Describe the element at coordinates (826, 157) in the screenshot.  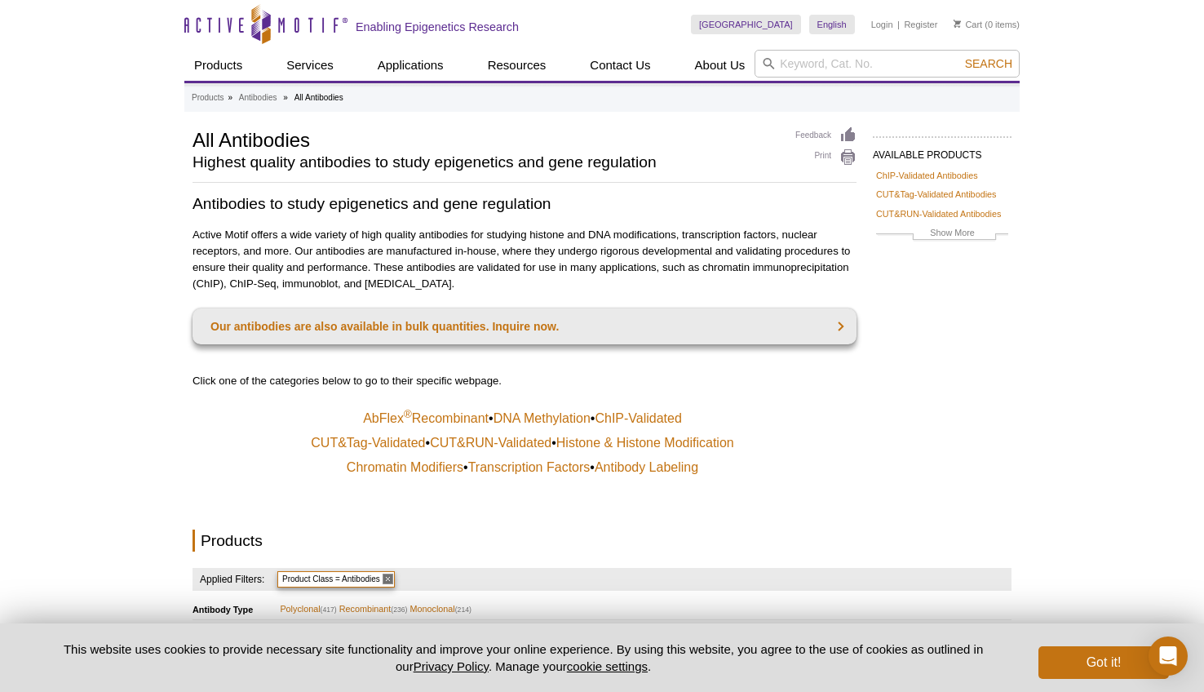
I see `a: Print` at that location.